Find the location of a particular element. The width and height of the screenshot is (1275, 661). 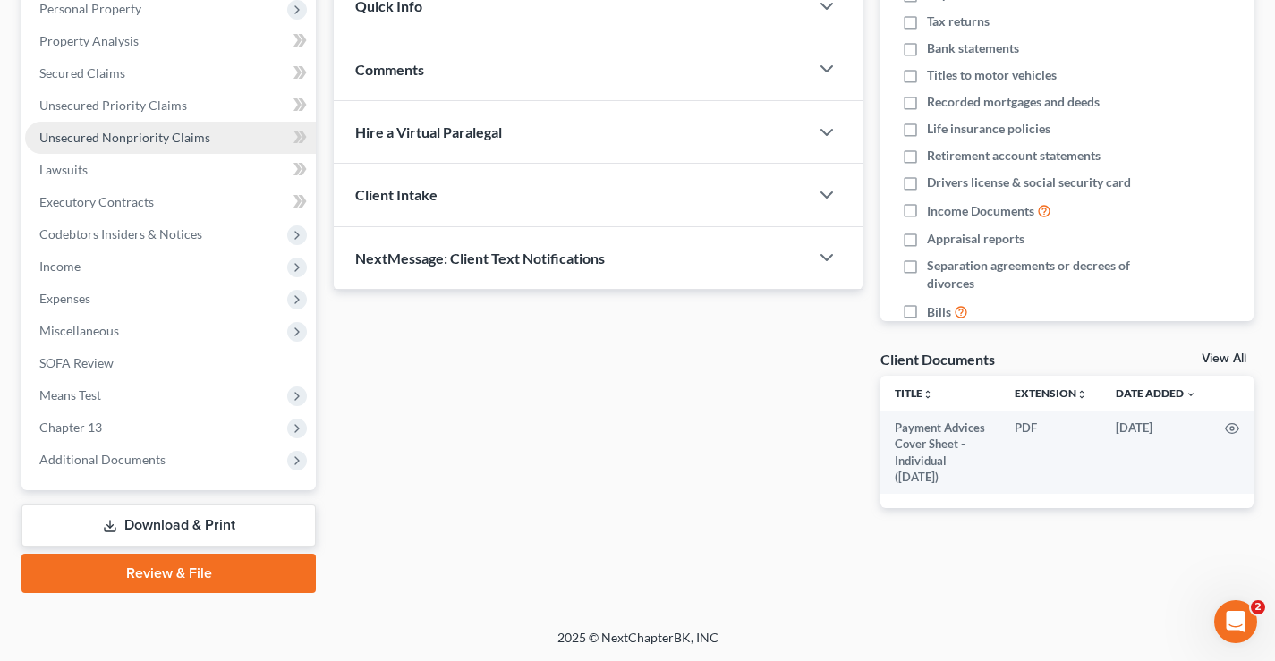

span: Personal Property is located at coordinates (90, 8).